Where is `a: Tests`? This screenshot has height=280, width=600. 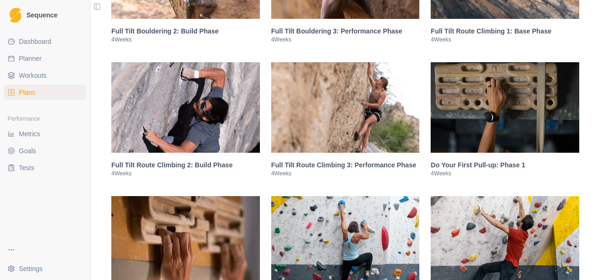 a: Tests is located at coordinates (45, 168).